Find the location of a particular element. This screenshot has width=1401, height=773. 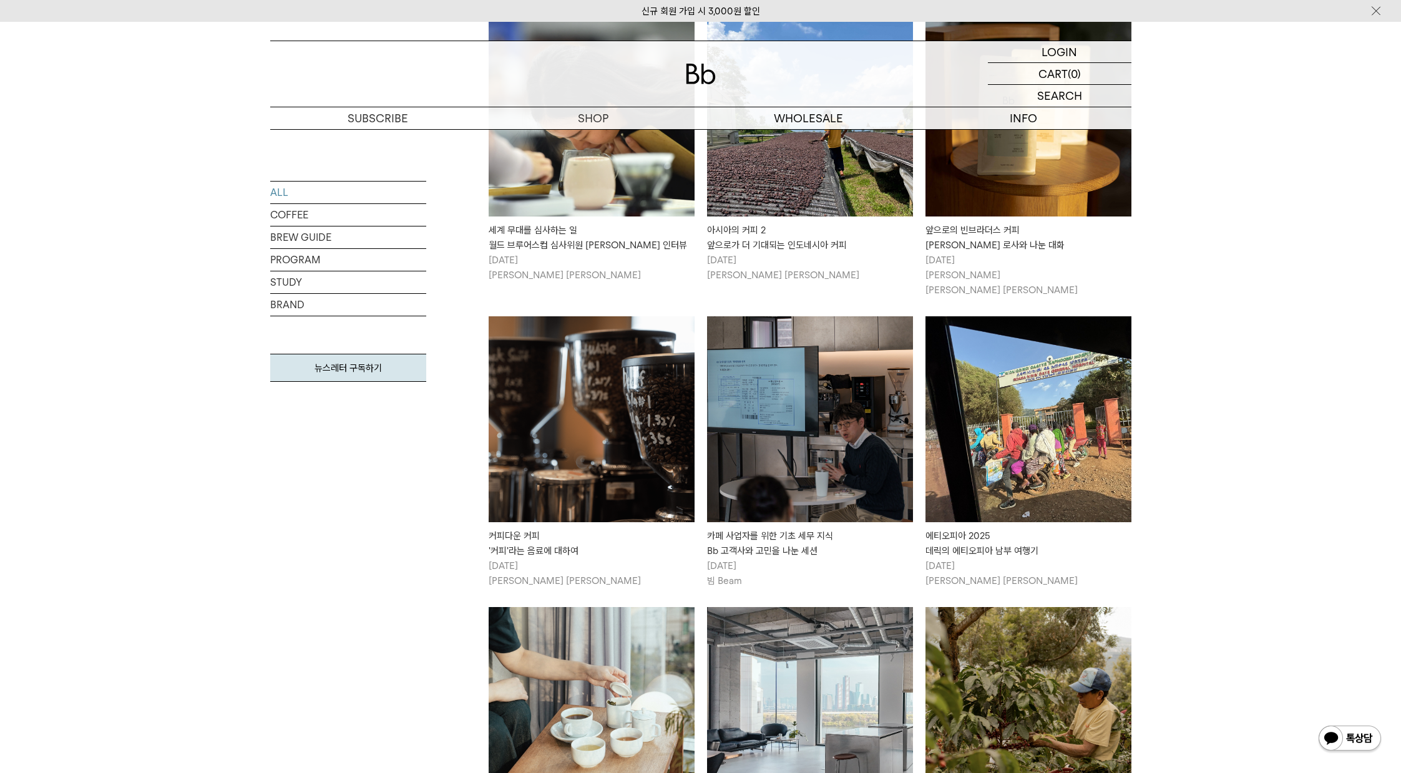

a: SUBSCRIBE is located at coordinates (377, 118).